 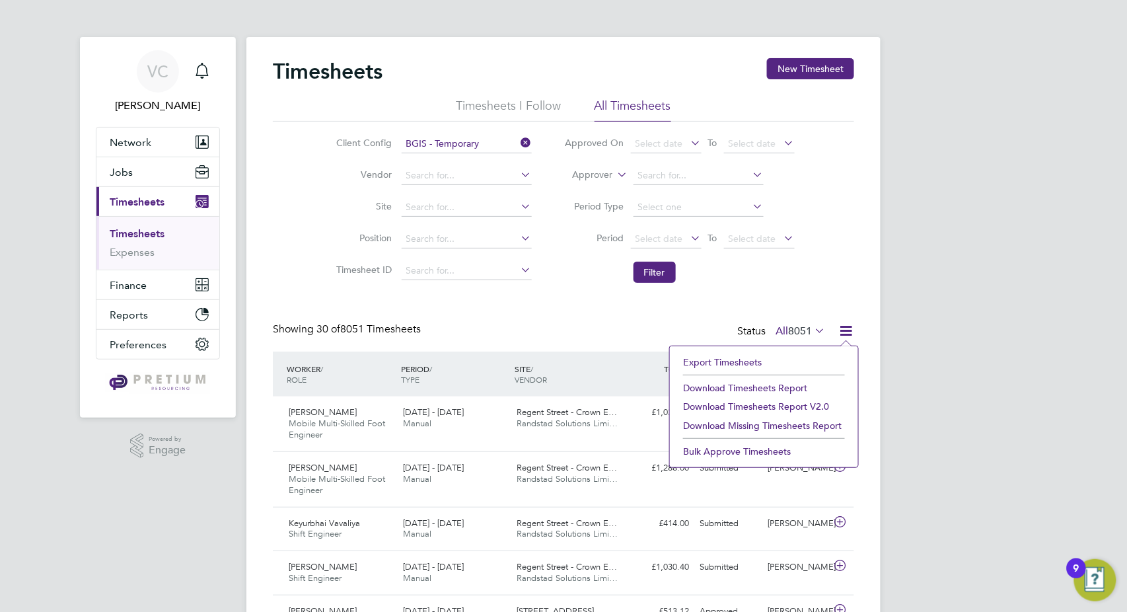 What do you see at coordinates (121, 172) in the screenshot?
I see `span: Jobs` at bounding box center [121, 172].